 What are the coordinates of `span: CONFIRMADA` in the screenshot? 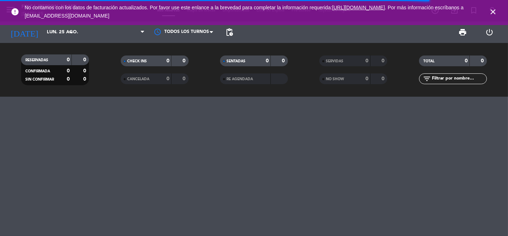 It's located at (38, 71).